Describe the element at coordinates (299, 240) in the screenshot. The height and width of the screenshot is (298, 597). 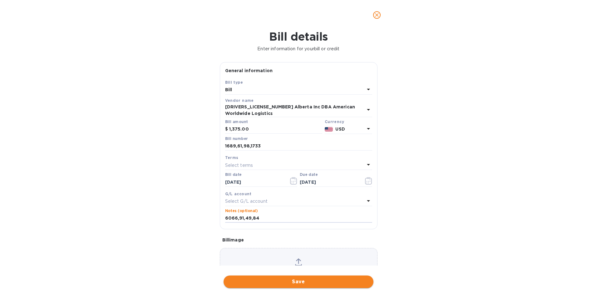
I see `p: Bill image` at that location.